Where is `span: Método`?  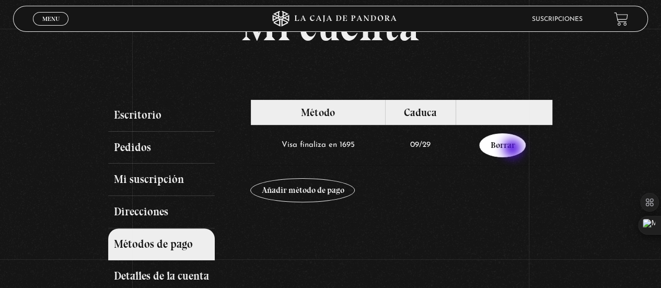 span: Método is located at coordinates (318, 112).